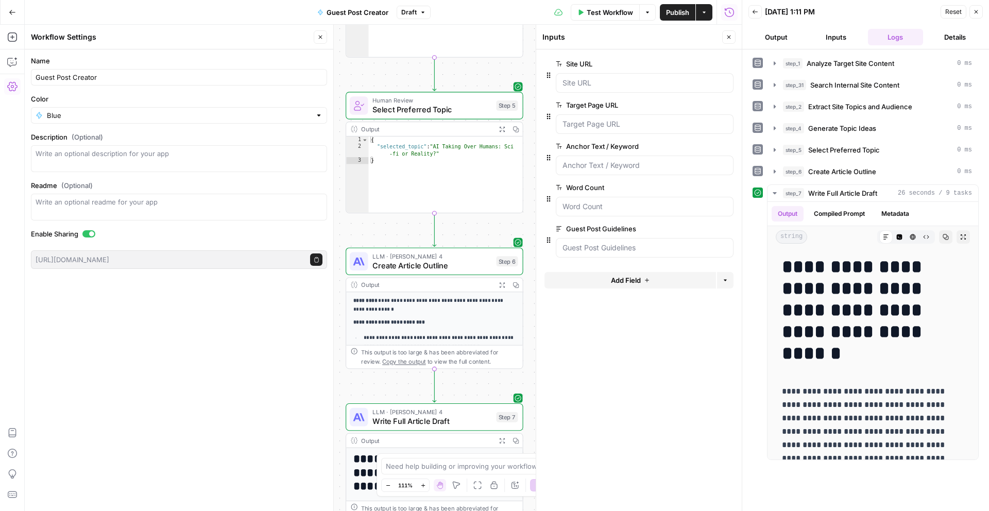 The image size is (989, 511). I want to click on g: Edge from step_4 to step_5, so click(434, 74).